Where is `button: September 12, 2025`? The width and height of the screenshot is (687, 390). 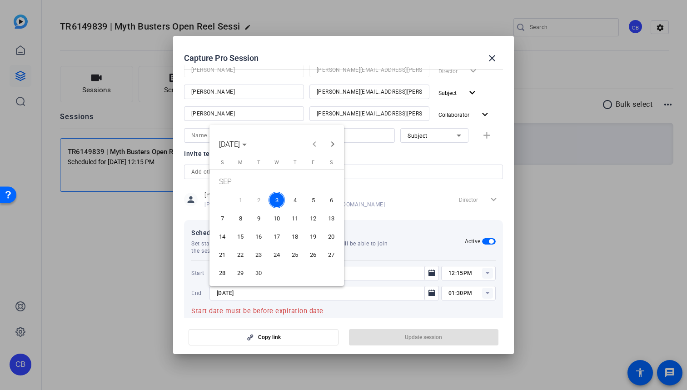
button: September 12, 2025 is located at coordinates (313, 218).